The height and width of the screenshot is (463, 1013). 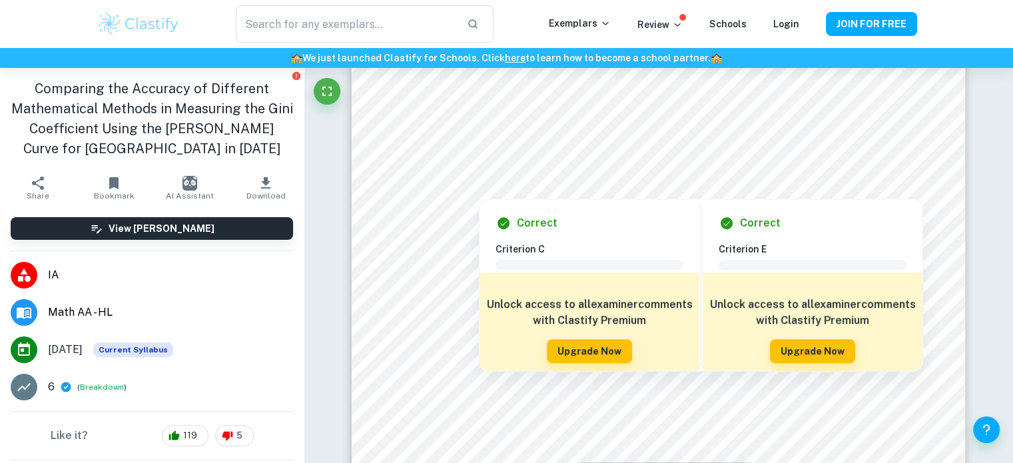 I want to click on span: 5, so click(x=239, y=436).